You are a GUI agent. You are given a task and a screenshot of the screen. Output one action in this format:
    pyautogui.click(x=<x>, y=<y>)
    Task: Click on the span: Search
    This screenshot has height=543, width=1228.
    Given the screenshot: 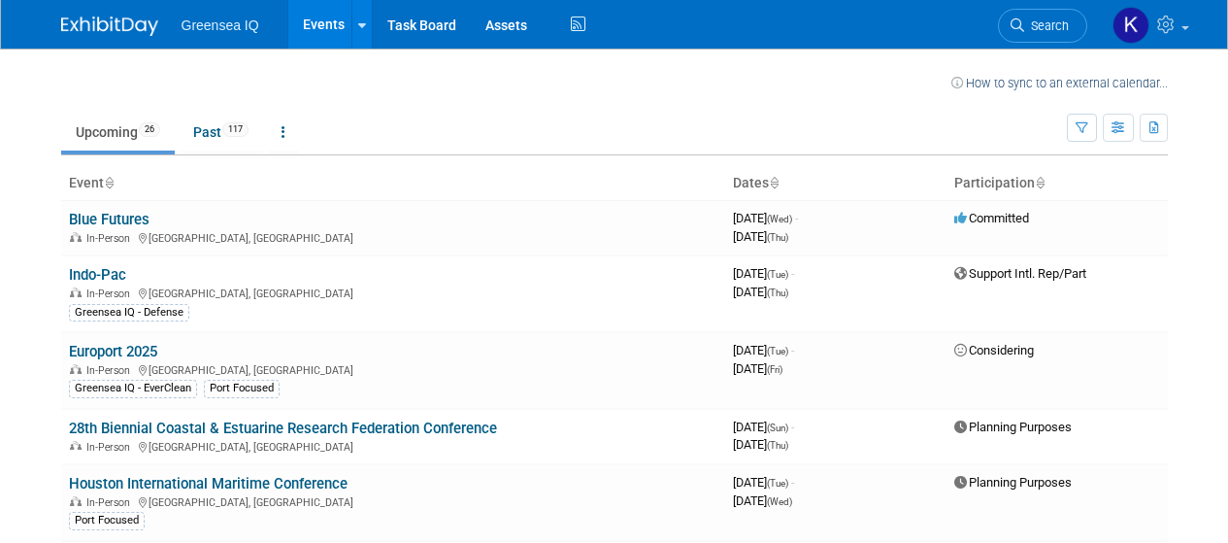 What is the action you would take?
    pyautogui.click(x=1047, y=25)
    